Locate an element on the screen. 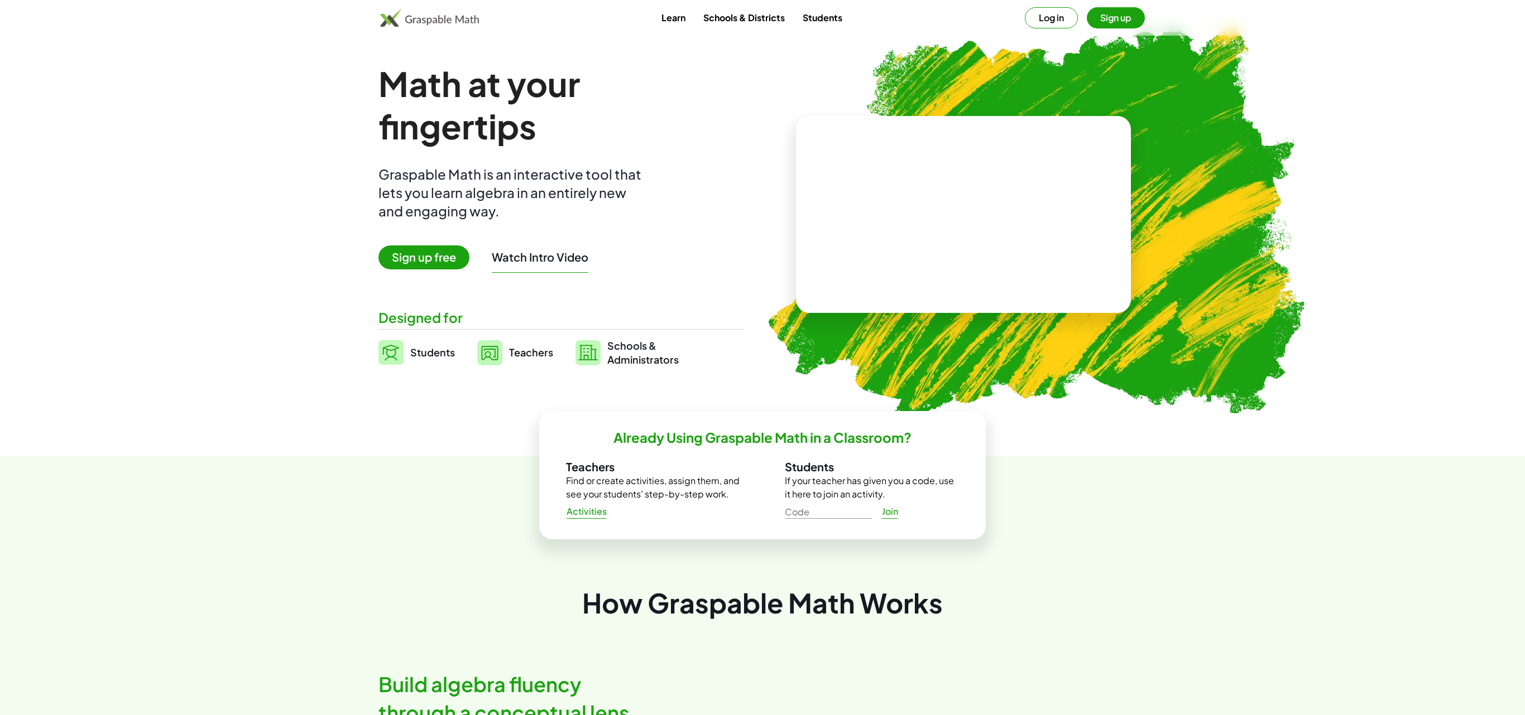  span: Join is located at coordinates (890, 512).